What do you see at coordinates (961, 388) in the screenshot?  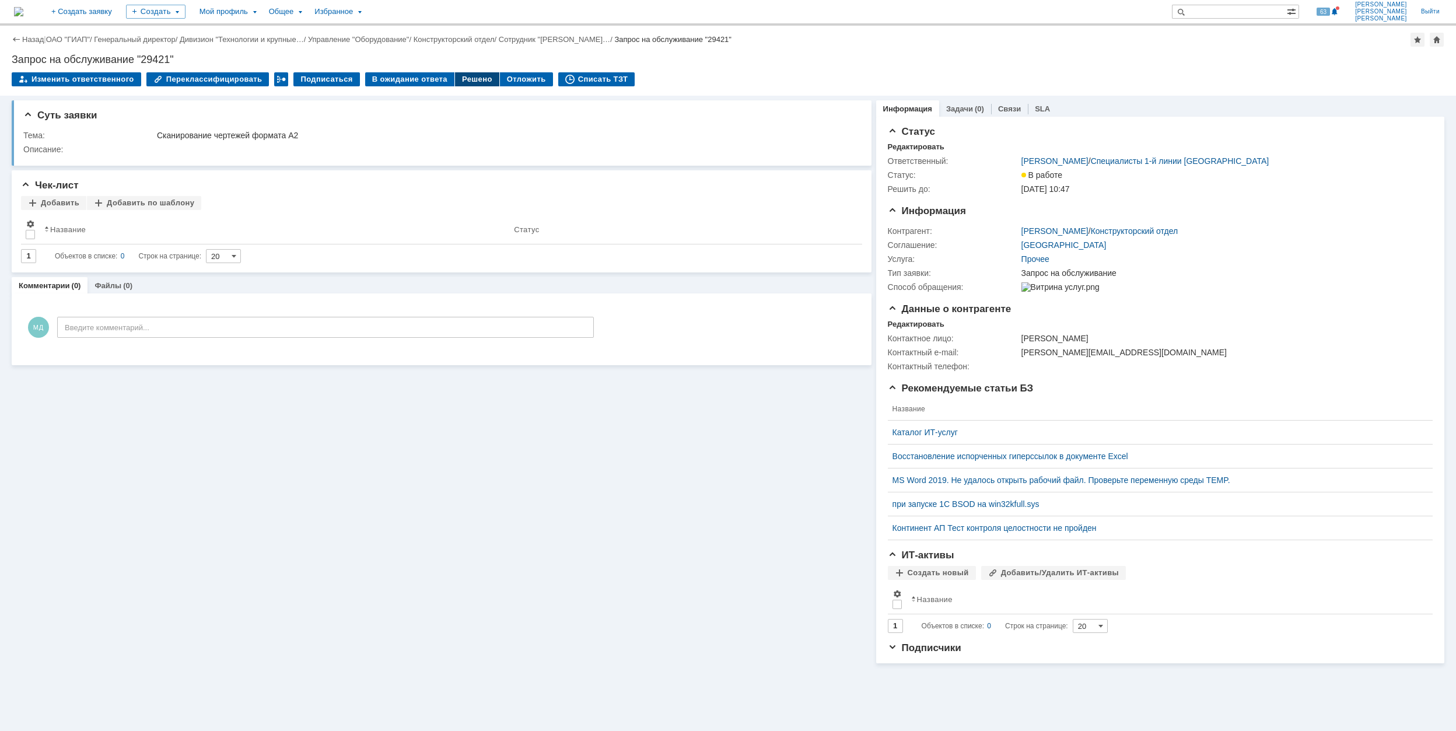 I see `span: Рекомендуемые статьи БЗ` at bounding box center [961, 388].